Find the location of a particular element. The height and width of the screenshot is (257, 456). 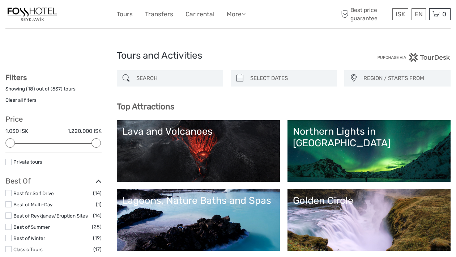

a: Car rental is located at coordinates (200, 14).